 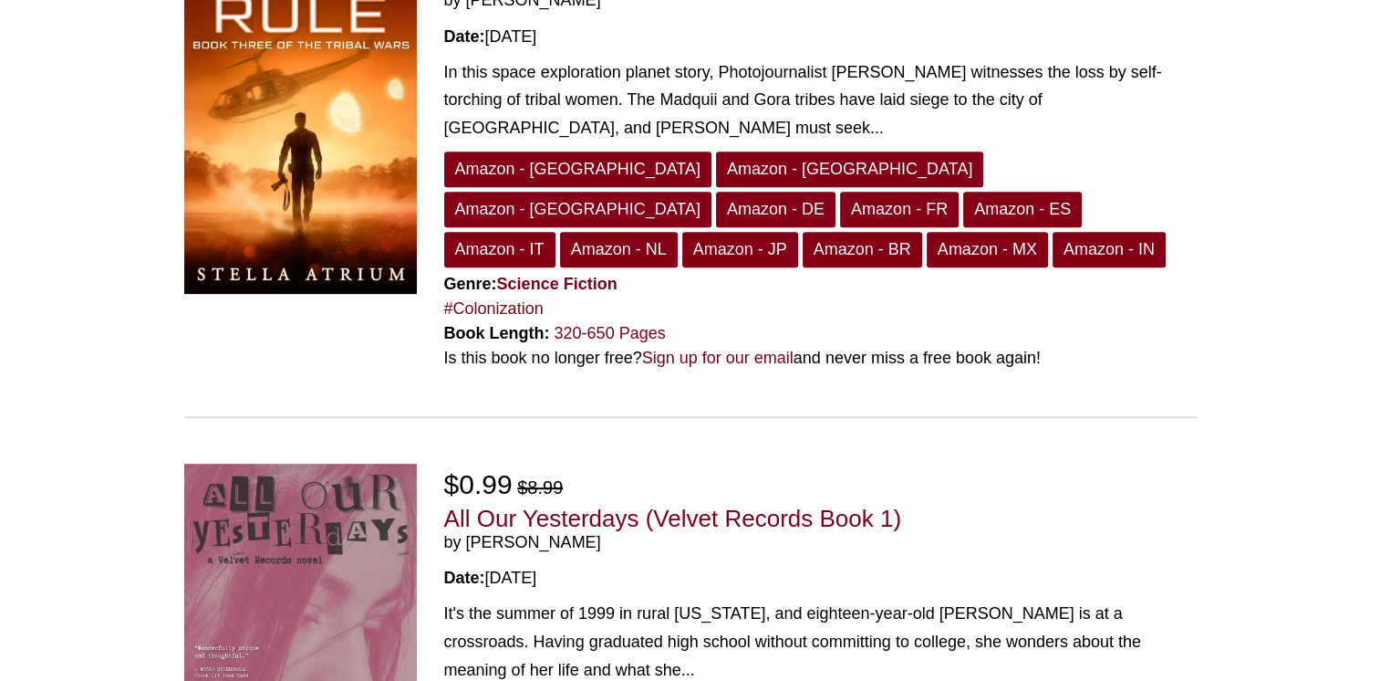 What do you see at coordinates (775, 209) in the screenshot?
I see `a: Amazon - DE` at bounding box center [775, 209].